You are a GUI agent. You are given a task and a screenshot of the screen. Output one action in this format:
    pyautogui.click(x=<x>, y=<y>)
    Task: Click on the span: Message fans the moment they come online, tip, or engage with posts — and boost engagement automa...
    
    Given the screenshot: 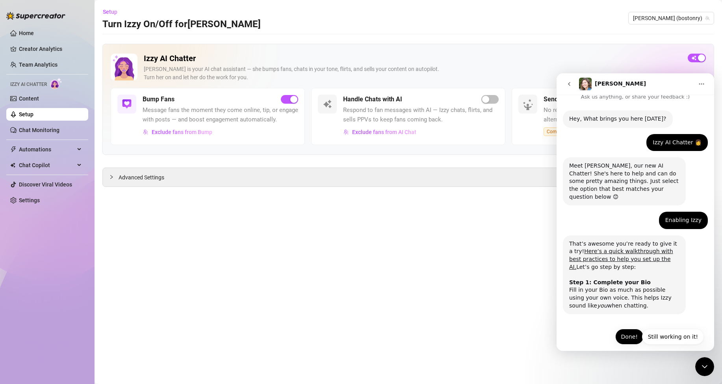 What is the action you would take?
    pyautogui.click(x=220, y=115)
    